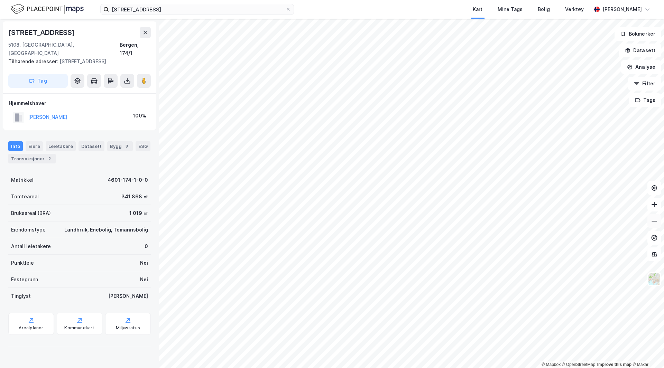 This screenshot has width=664, height=368. I want to click on div: Eiendomstype, so click(28, 230).